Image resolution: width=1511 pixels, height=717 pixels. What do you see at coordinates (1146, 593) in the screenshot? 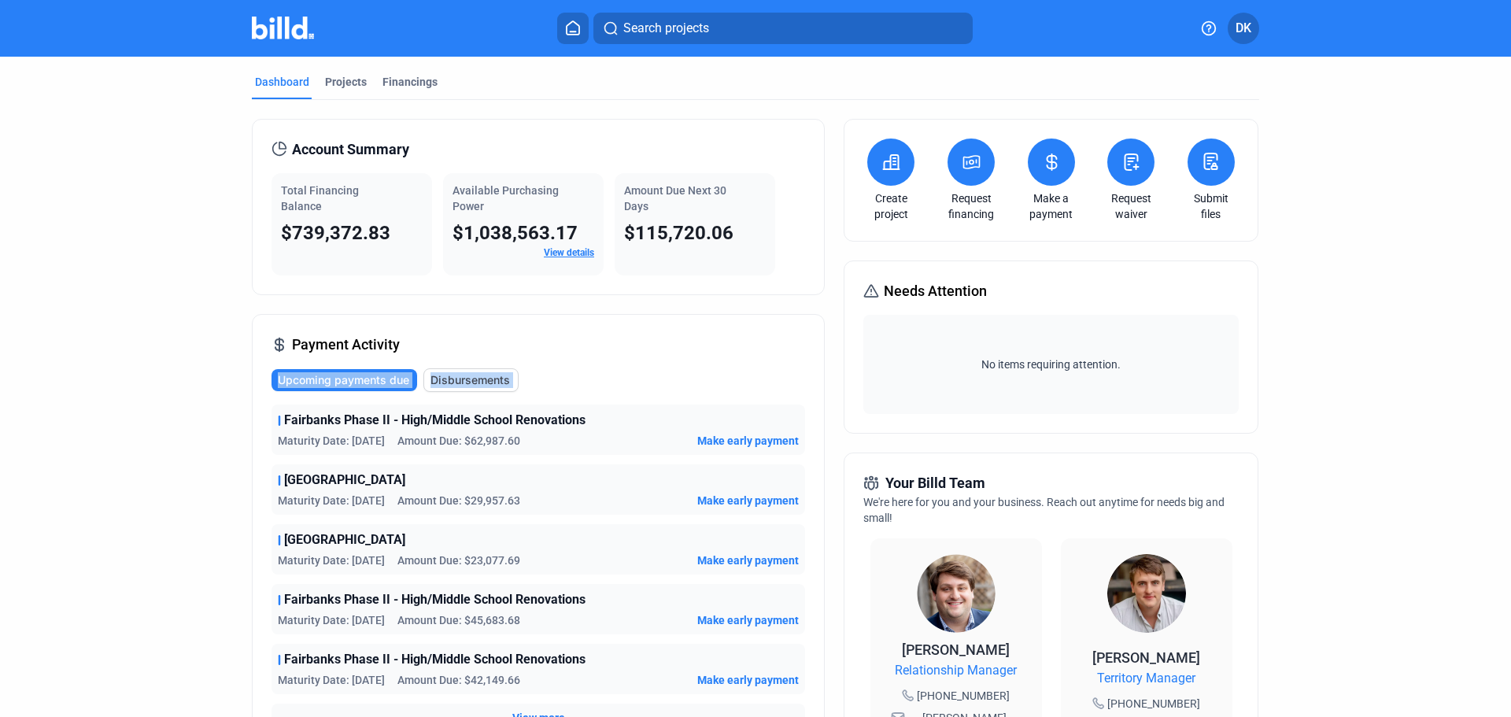
I see `img: Territory Manager` at bounding box center [1146, 593].